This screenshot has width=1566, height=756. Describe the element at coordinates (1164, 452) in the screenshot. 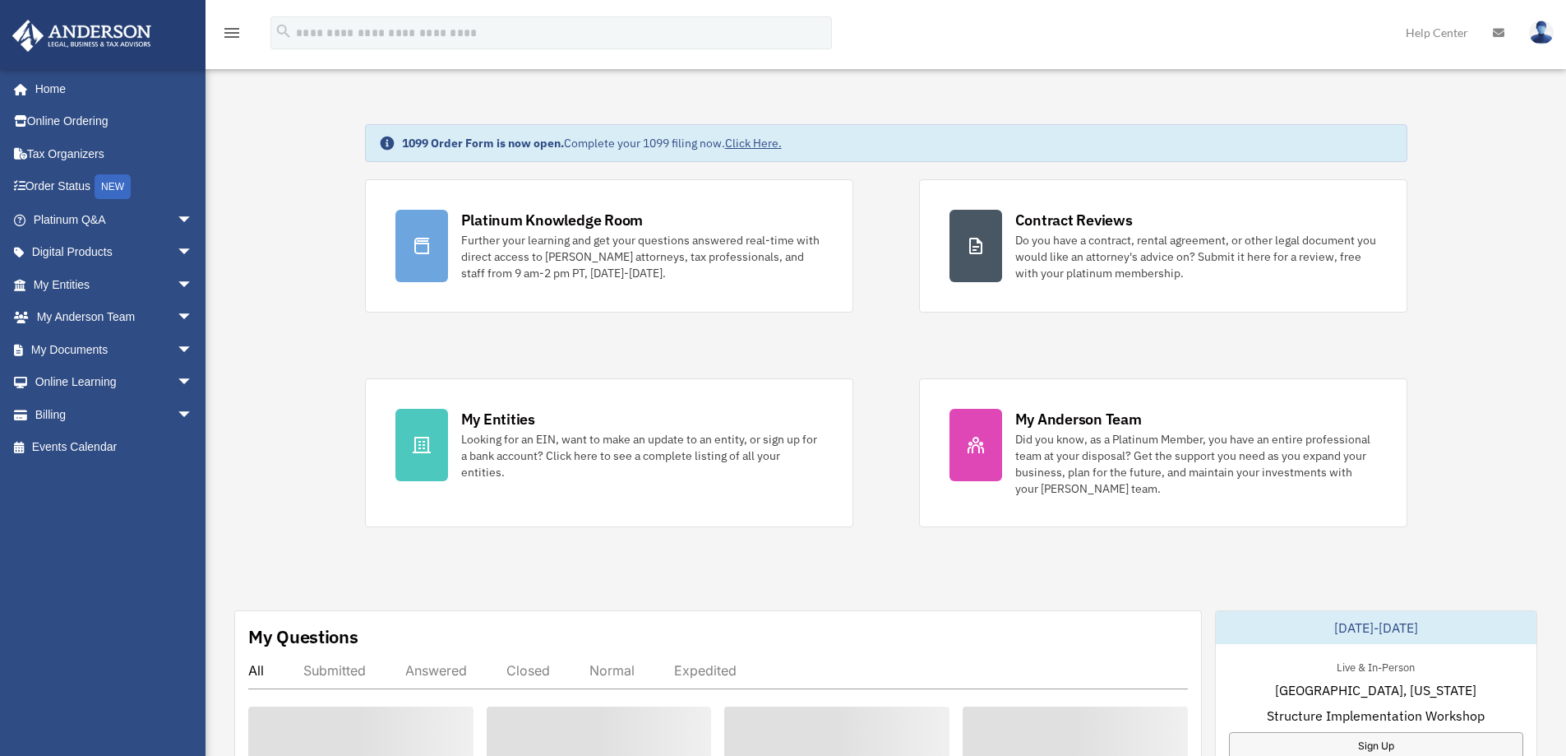

I see `a: My Anderson Team Did you know, as a Platinum Member, you have an entire professional team at your...` at that location.